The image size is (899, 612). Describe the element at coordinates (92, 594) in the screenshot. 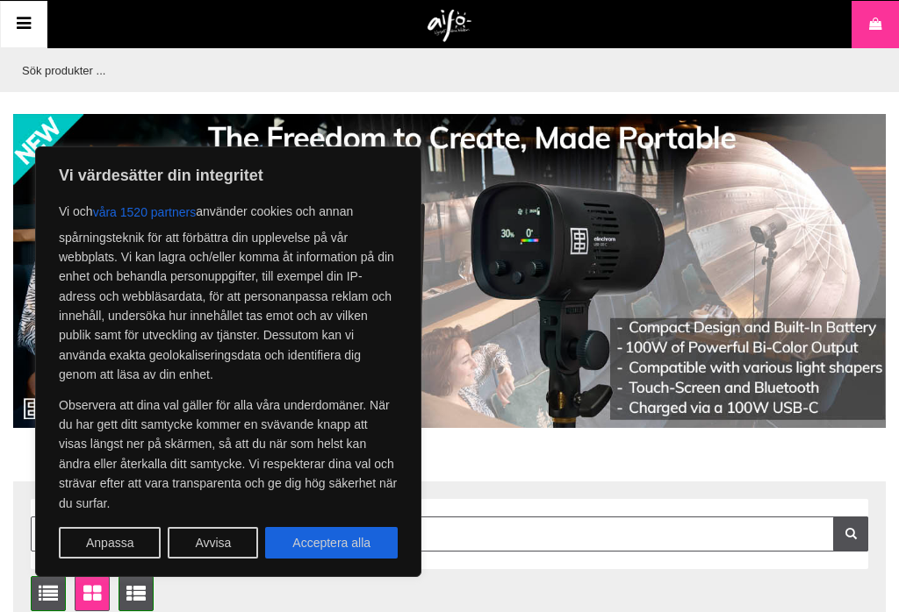

I see `a: Fönstervisning` at that location.